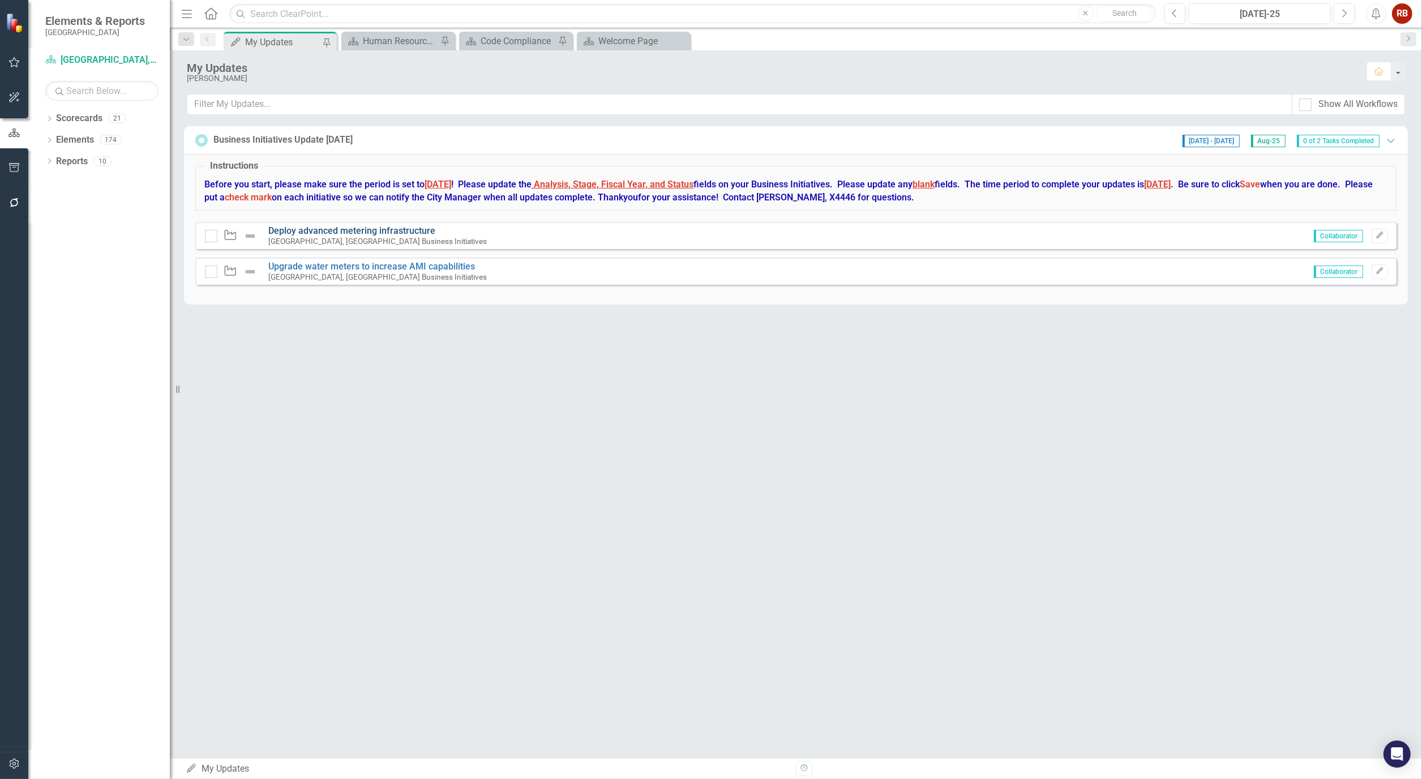 The image size is (1422, 779). What do you see at coordinates (1268, 141) in the screenshot?
I see `span: Aug-25` at bounding box center [1268, 141].